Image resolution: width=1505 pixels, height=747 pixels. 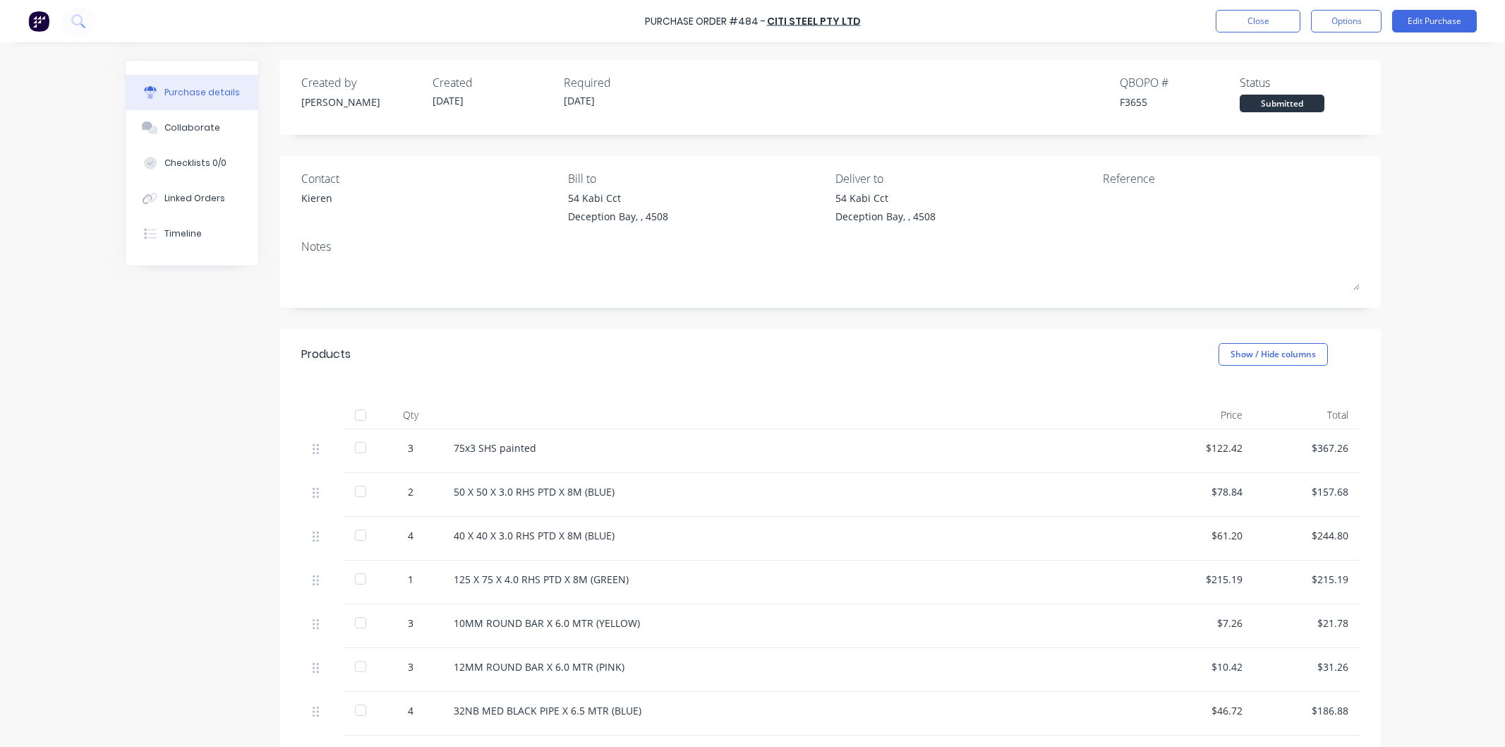 I want to click on div: 125 X 75 X 4.0 RHS PTD X 8M (GREEN), so click(x=795, y=579).